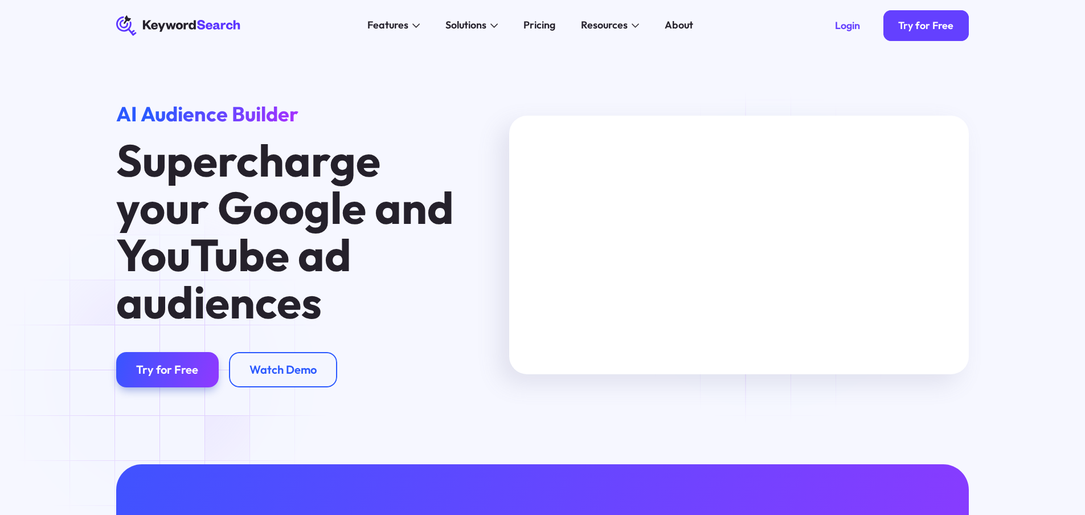 The width and height of the screenshot is (1085, 515). I want to click on div: Solutions, so click(466, 25).